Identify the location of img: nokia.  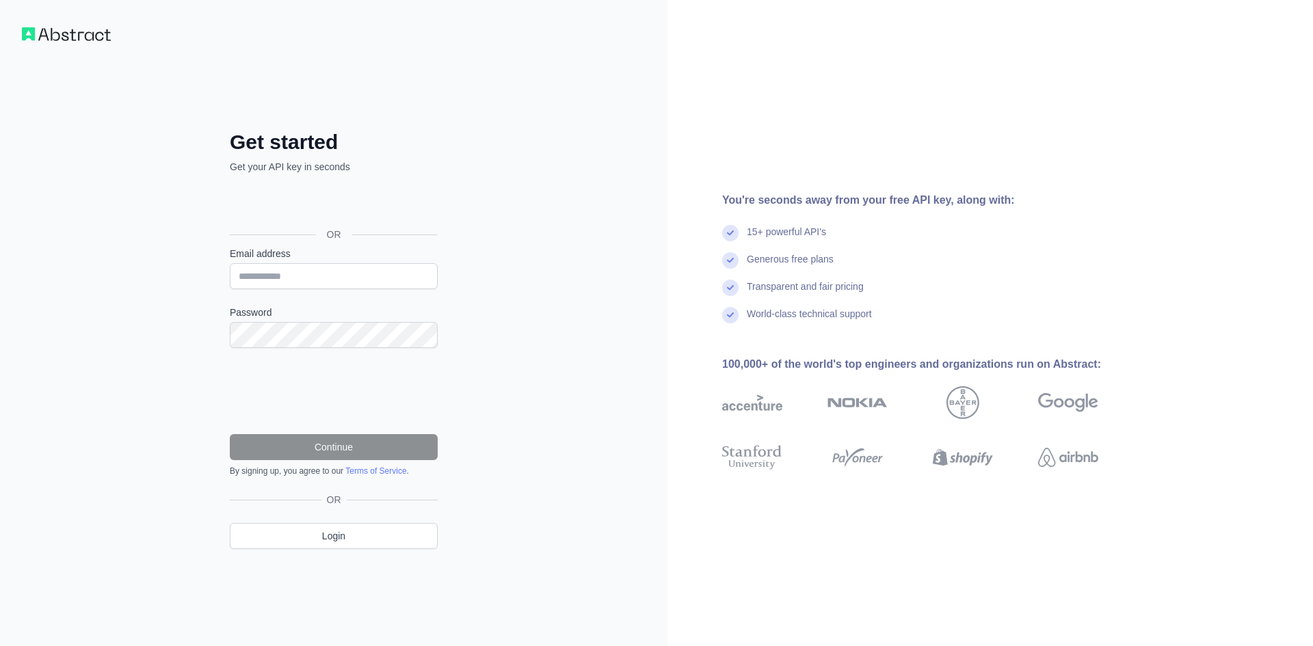
(858, 403).